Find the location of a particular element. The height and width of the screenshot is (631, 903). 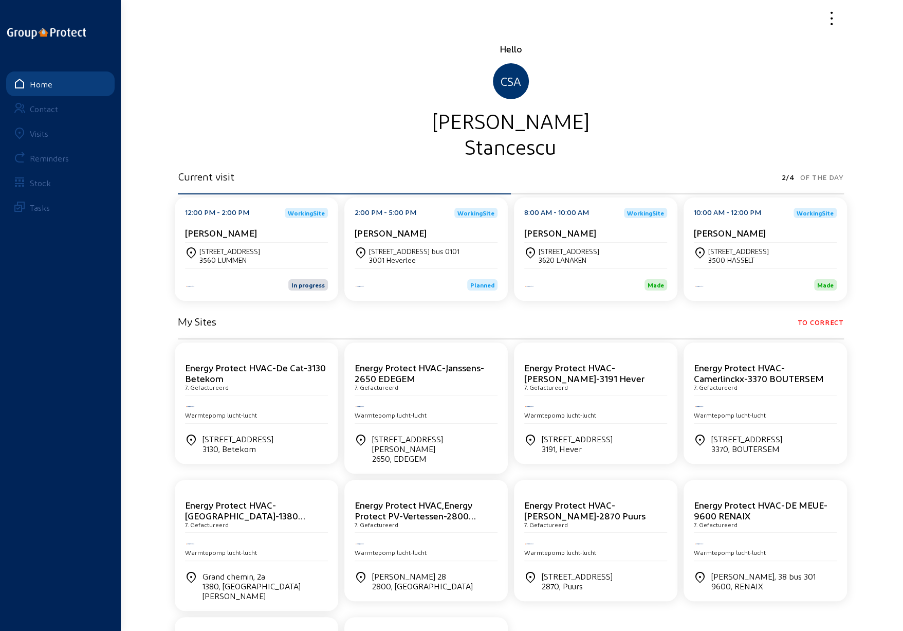

div: Stock is located at coordinates (40, 183).